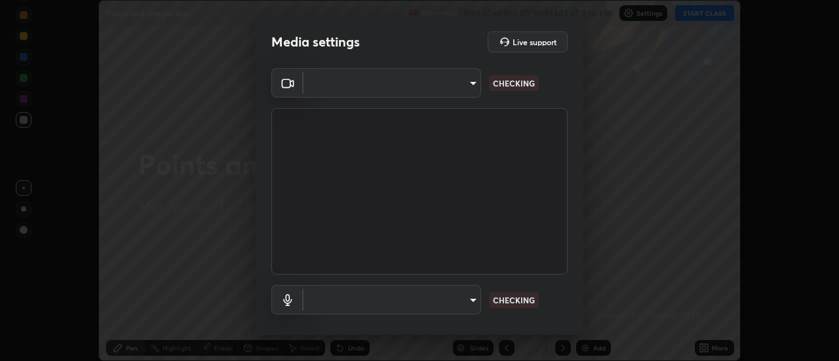 The width and height of the screenshot is (839, 361). What do you see at coordinates (315, 42) in the screenshot?
I see `h2: Media settings` at bounding box center [315, 42].